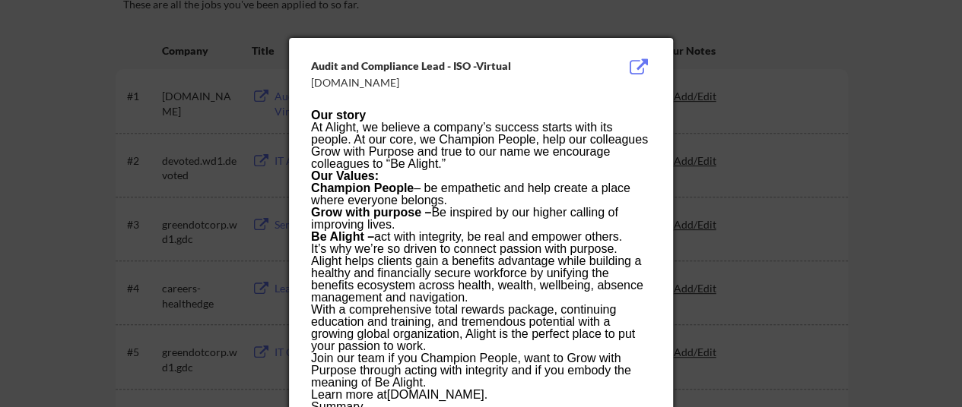 The image size is (962, 407). What do you see at coordinates (342, 236) in the screenshot?
I see `span: Be Alight –` at bounding box center [342, 236].